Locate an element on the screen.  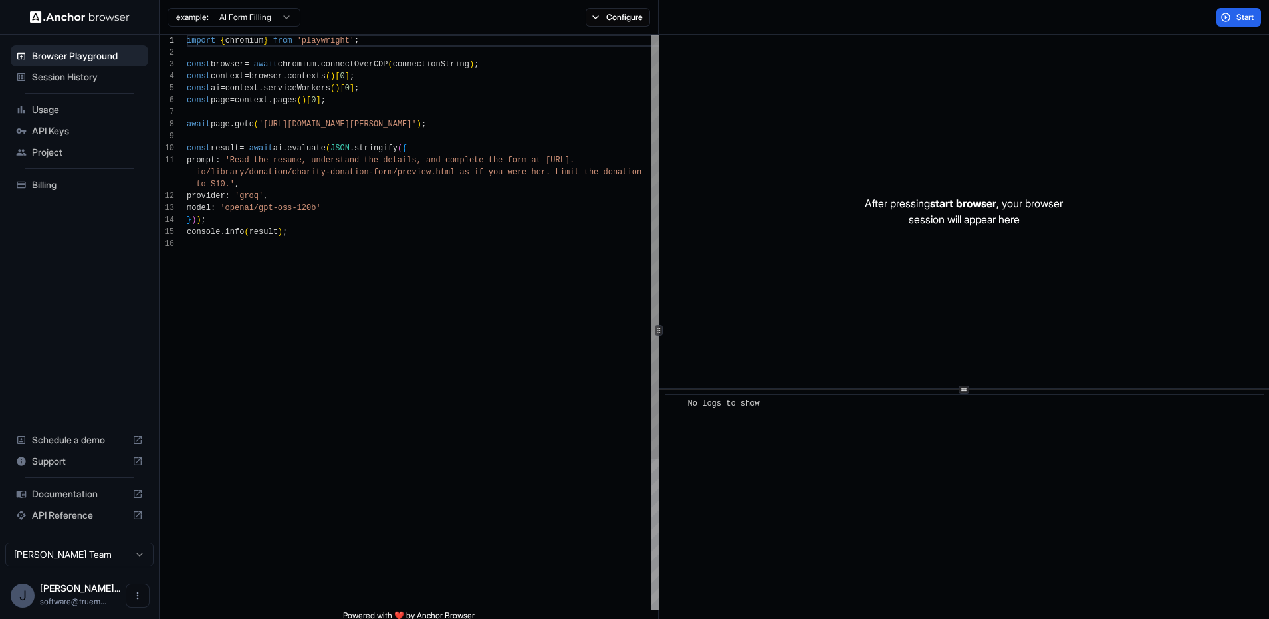
div: 15 is located at coordinates (167, 232).